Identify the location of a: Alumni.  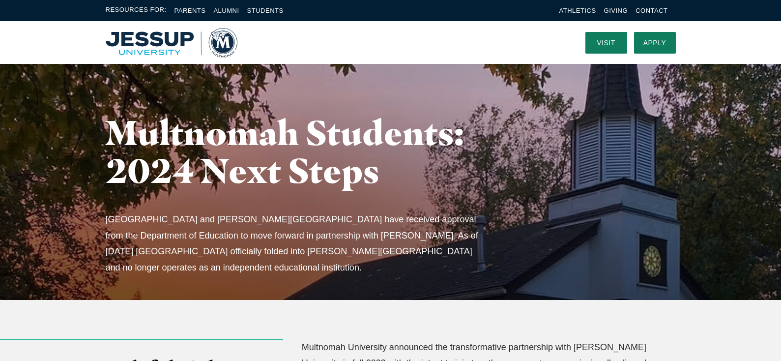
(226, 10).